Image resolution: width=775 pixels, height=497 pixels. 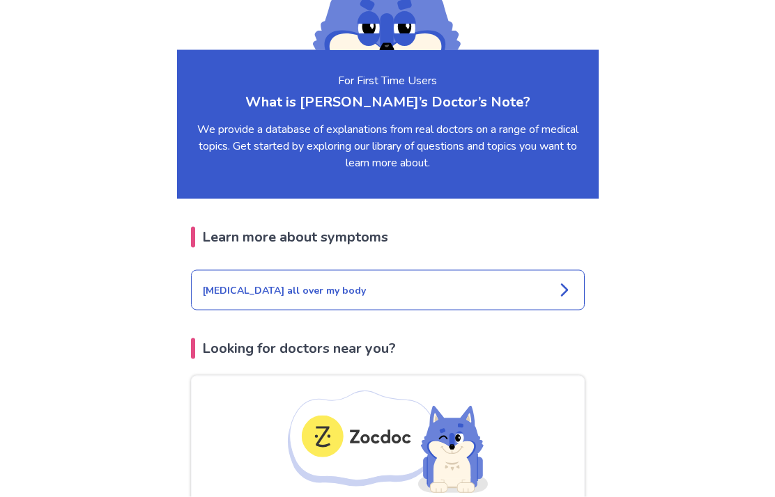 What do you see at coordinates (387, 349) in the screenshot?
I see `h2: Looking for doctors near you?` at bounding box center [387, 349].